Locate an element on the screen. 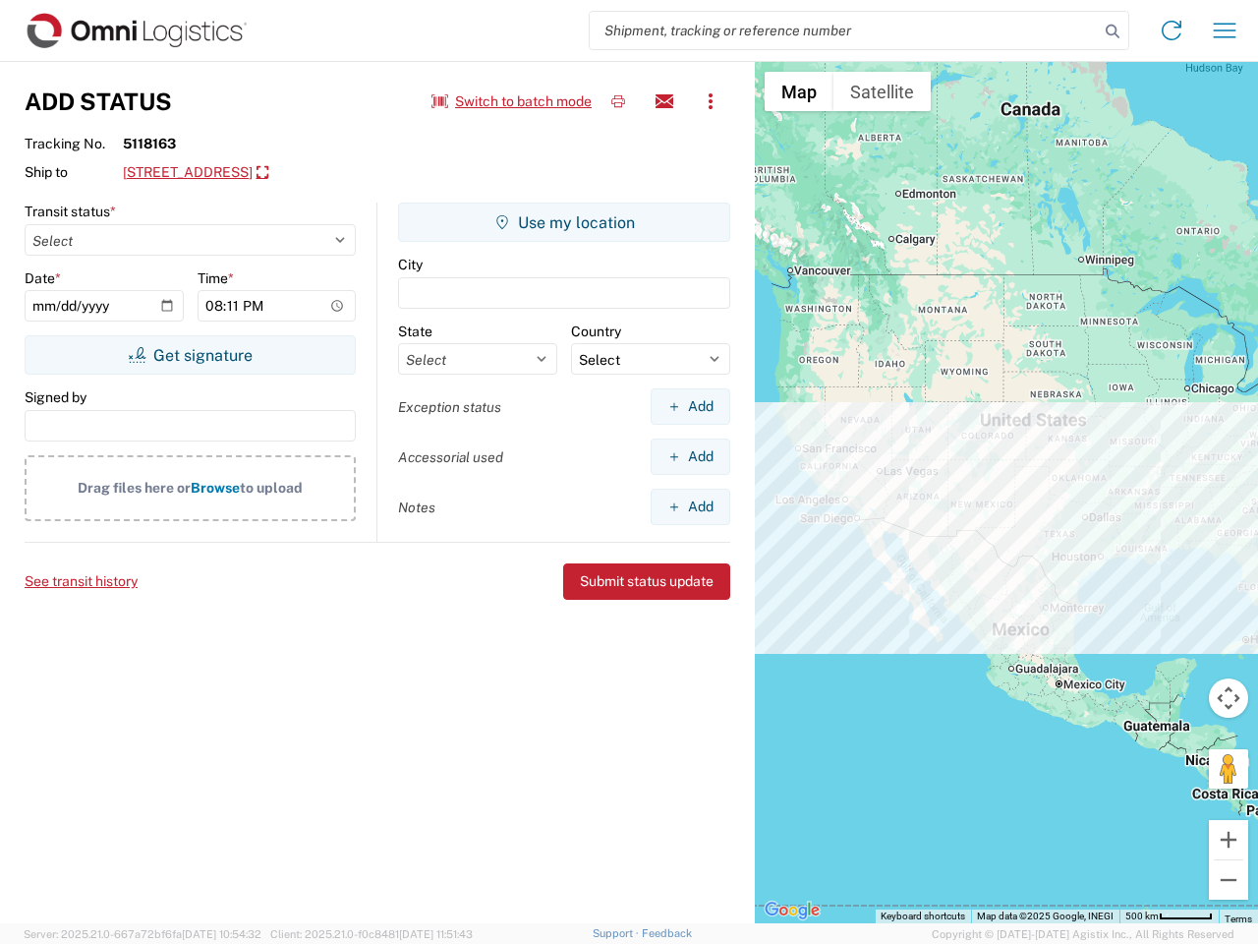  img: Google is located at coordinates (792, 910).